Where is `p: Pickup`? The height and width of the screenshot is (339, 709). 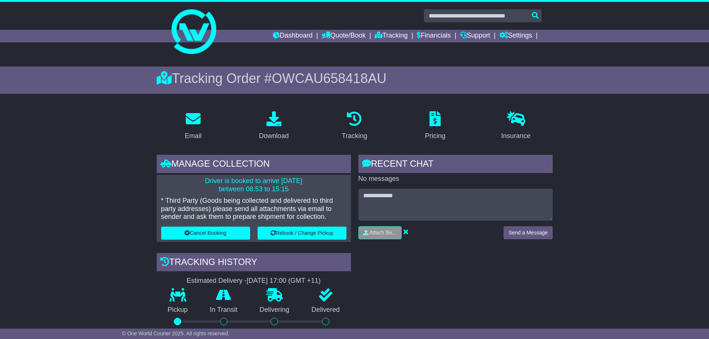
p: Pickup is located at coordinates (178, 310).